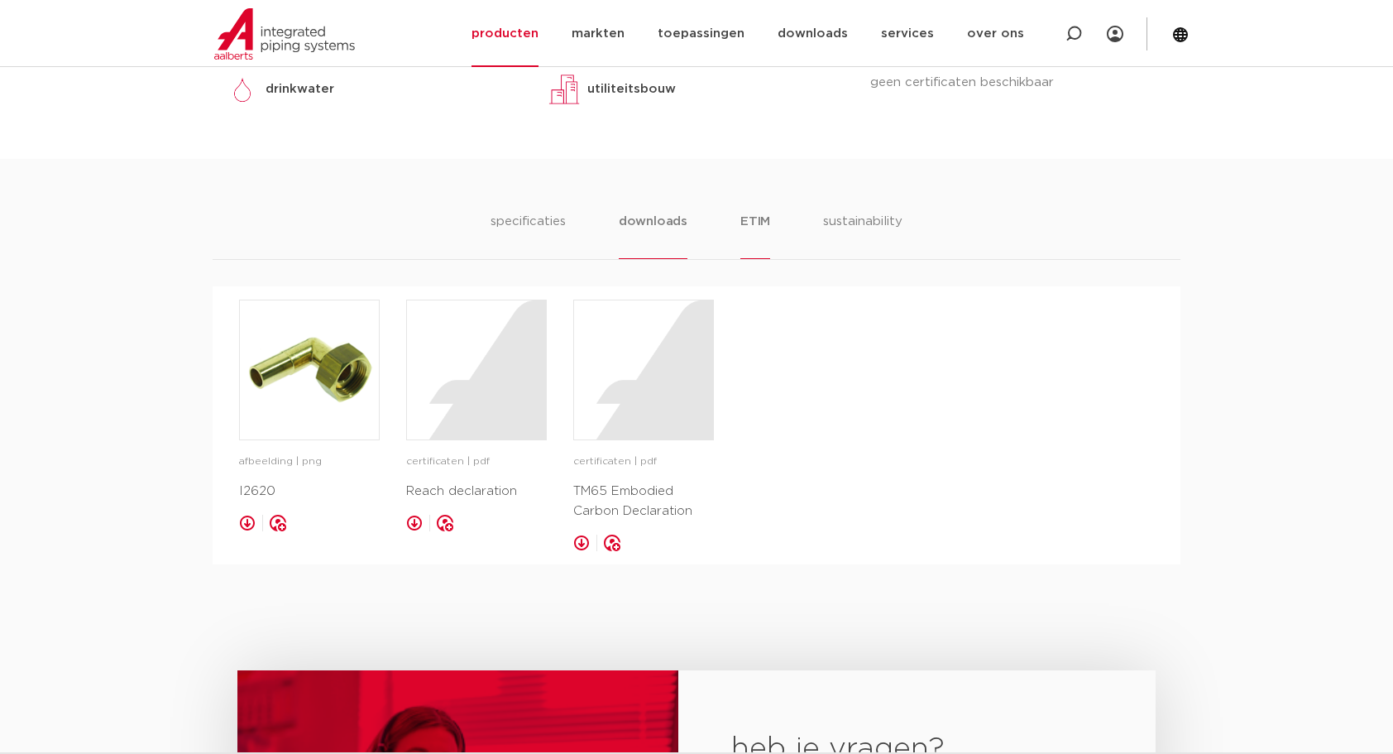 Image resolution: width=1393 pixels, height=754 pixels. What do you see at coordinates (644, 501) in the screenshot?
I see `p: TM65 Embodied Carbon Declaration` at bounding box center [644, 501].